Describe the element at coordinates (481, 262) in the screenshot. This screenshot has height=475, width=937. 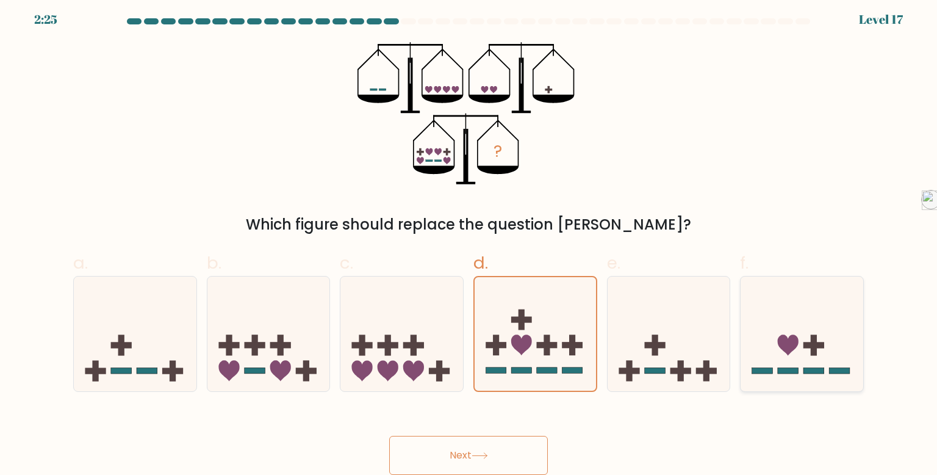
I see `span: d.` at that location.